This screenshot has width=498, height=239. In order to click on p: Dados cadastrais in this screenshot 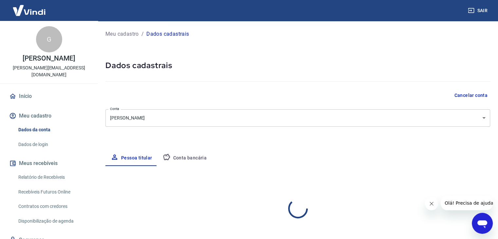, I will do `click(168, 34)`.